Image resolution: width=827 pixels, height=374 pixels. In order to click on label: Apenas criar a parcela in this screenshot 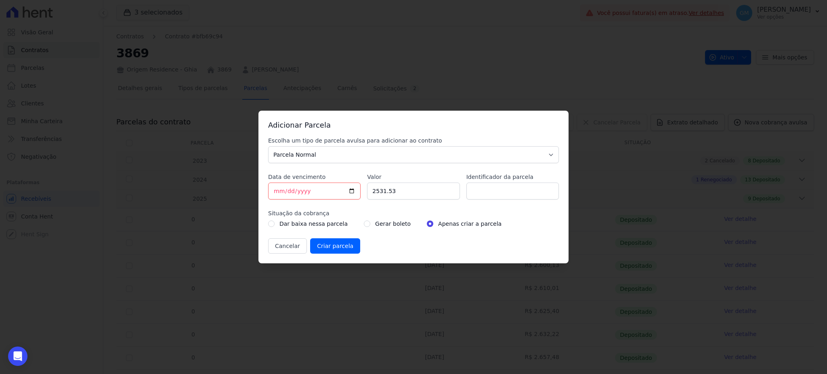, I will do `click(470, 224)`.